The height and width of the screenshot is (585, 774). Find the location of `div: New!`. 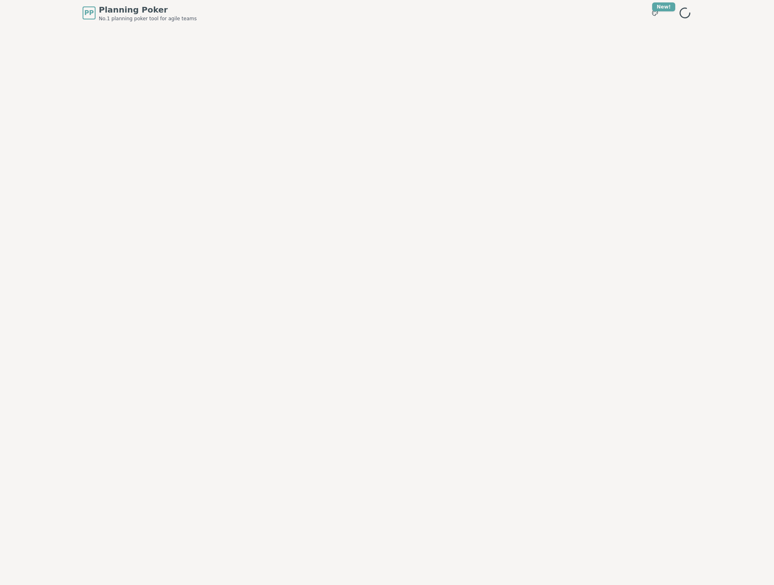

div: New! is located at coordinates (664, 7).